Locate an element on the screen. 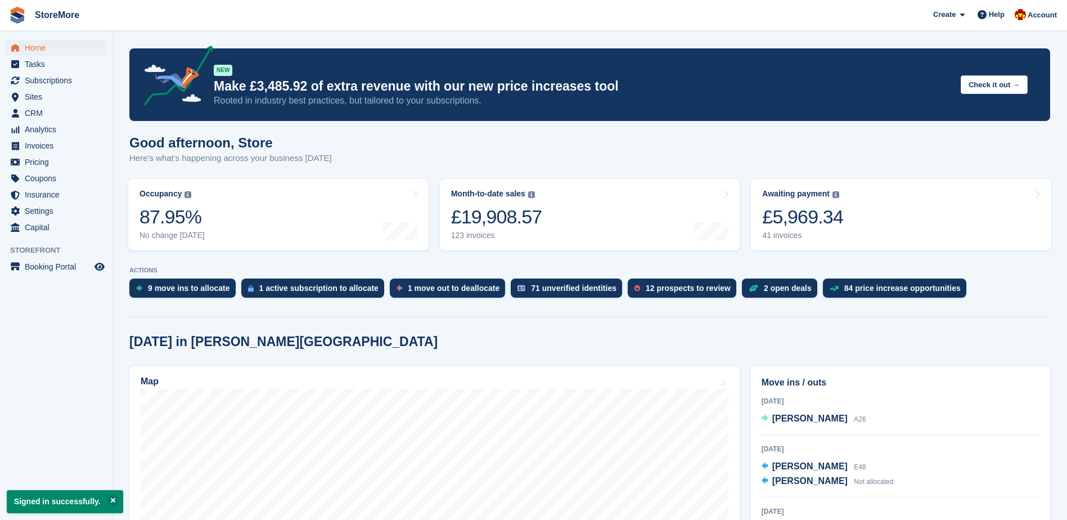 Image resolution: width=1067 pixels, height=520 pixels. p: Make £3,485.92 of extra revenue with our new price increases tool is located at coordinates (583, 86).